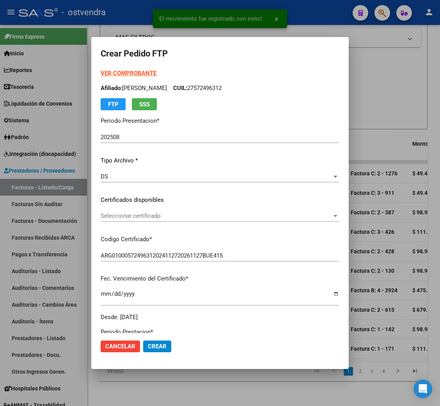 The width and height of the screenshot is (440, 406). Describe the element at coordinates (128, 73) in the screenshot. I see `strong: VER COMPROBANTE` at that location.